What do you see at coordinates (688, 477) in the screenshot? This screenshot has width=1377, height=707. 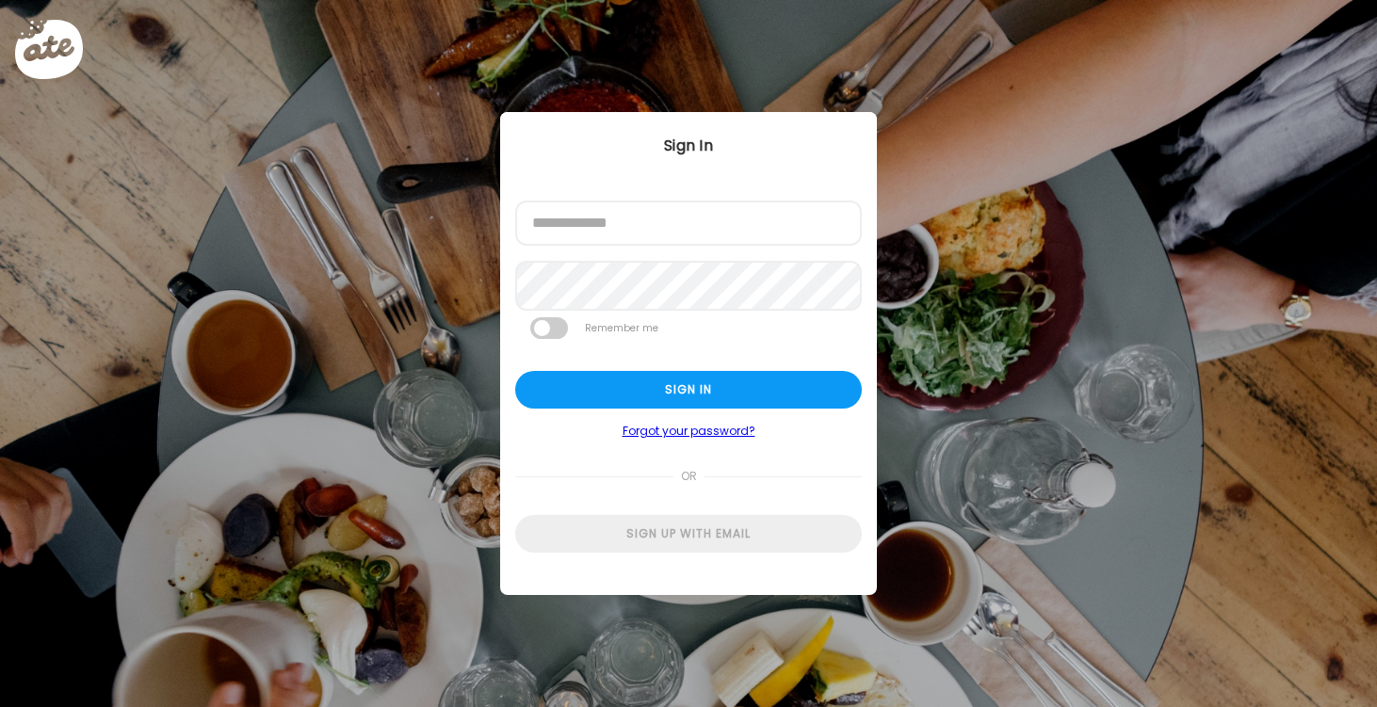 I see `span: or` at bounding box center [688, 477].